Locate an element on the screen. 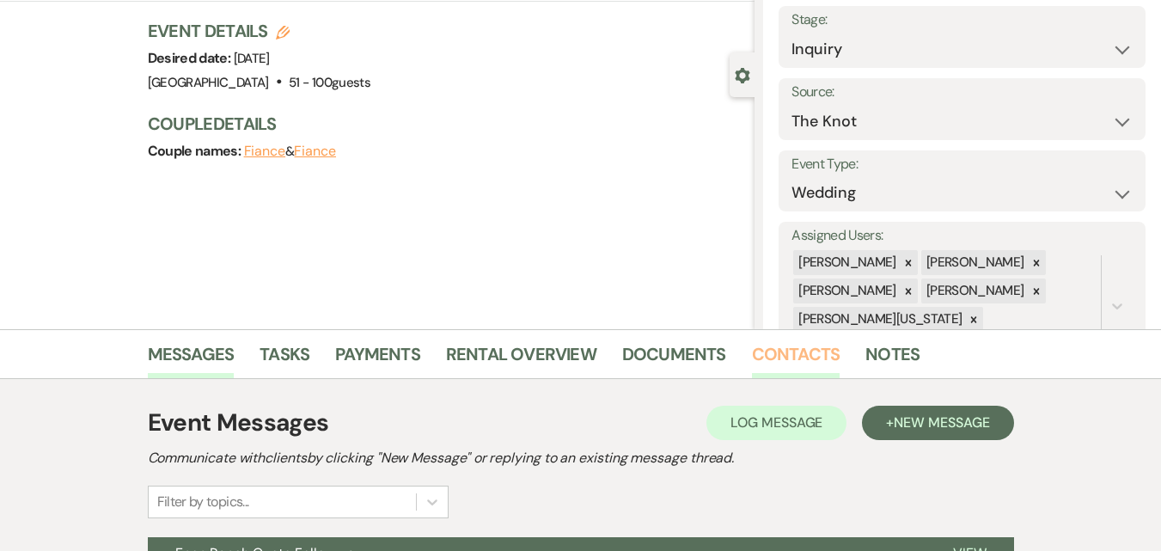 The image size is (1161, 551). a: Payments is located at coordinates (377, 359).